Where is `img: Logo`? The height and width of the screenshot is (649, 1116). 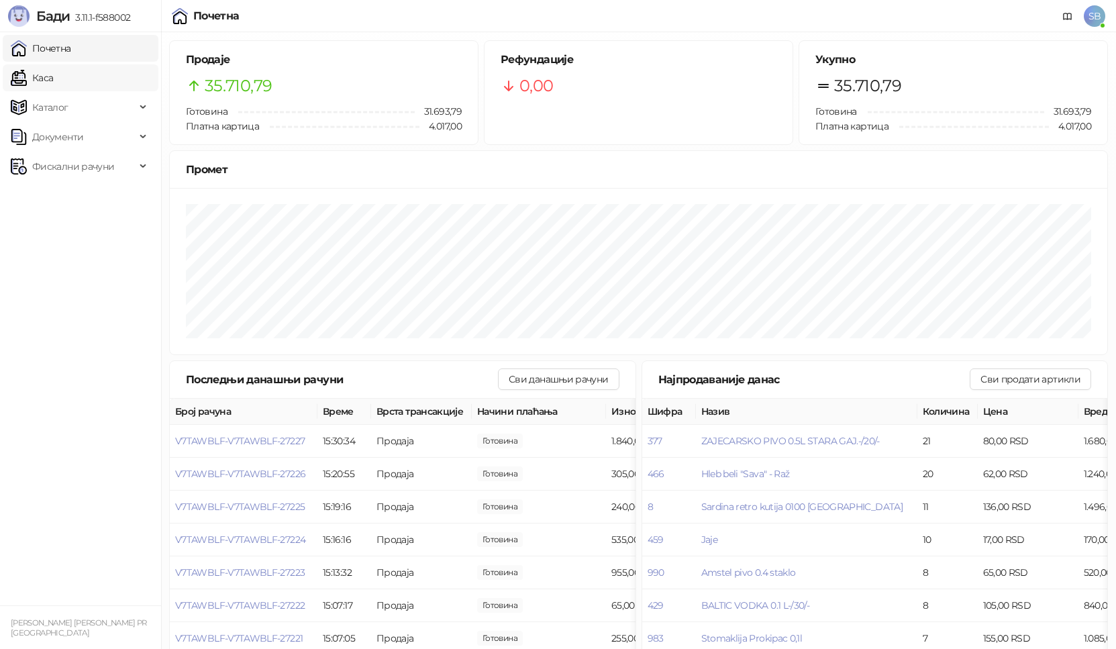
img: Logo is located at coordinates (19, 16).